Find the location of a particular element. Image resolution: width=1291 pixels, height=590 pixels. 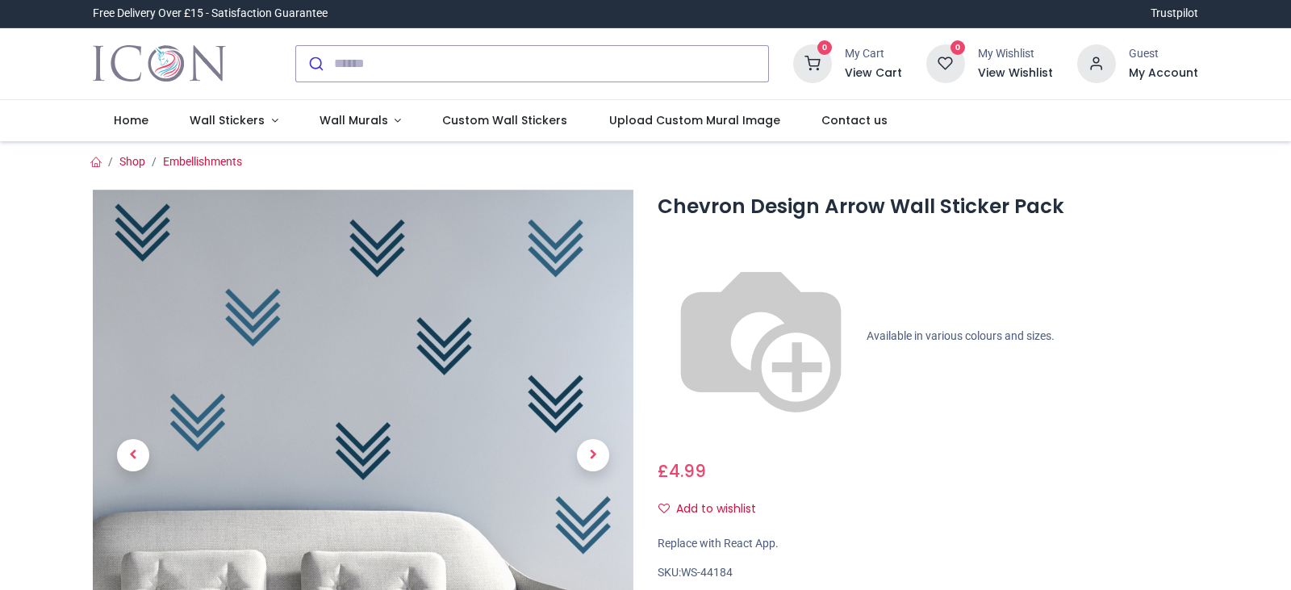

img: Icon Wall Stickers is located at coordinates (159, 64).